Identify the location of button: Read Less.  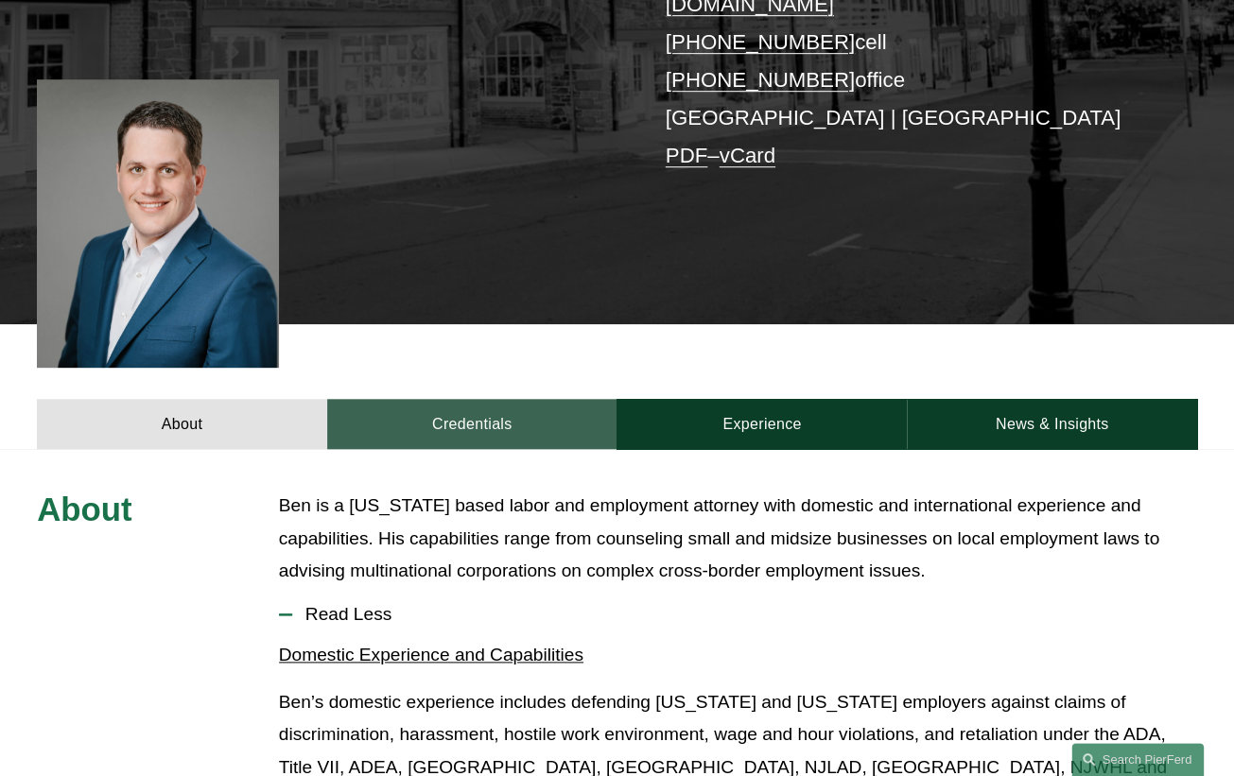
(737, 615).